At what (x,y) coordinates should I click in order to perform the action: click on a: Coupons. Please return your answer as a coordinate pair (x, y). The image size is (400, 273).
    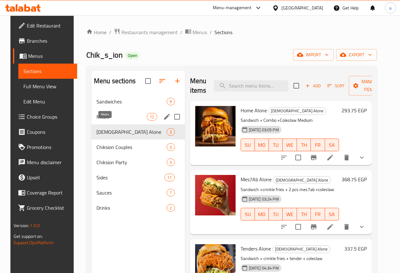
    Looking at the image, I should click on (45, 132).